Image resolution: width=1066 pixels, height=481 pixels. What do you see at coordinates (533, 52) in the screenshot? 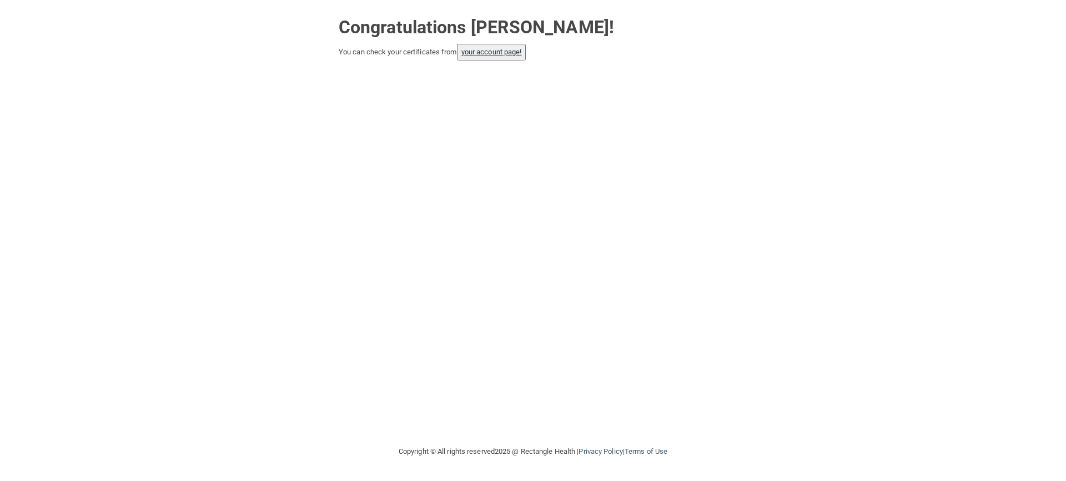
I see `div: You can check your certificates from` at bounding box center [533, 52].